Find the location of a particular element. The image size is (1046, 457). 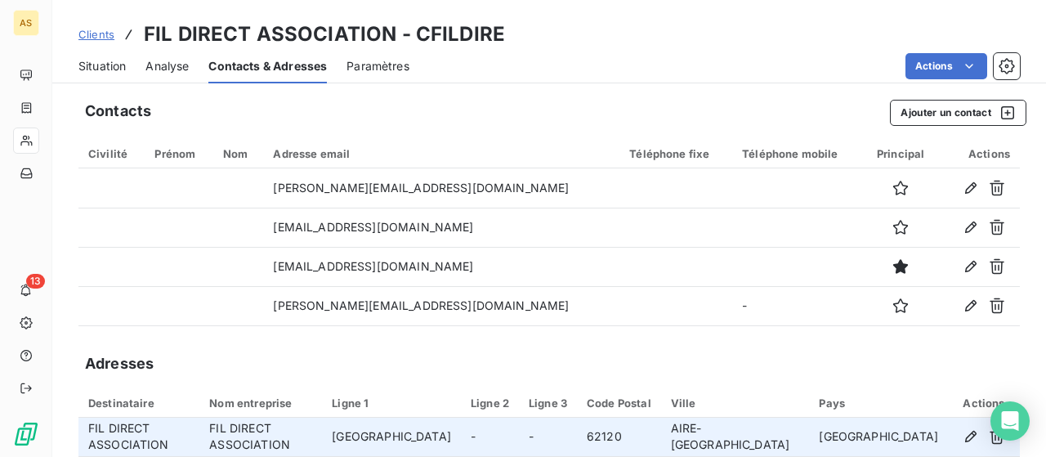

span: Situation is located at coordinates (102, 66).